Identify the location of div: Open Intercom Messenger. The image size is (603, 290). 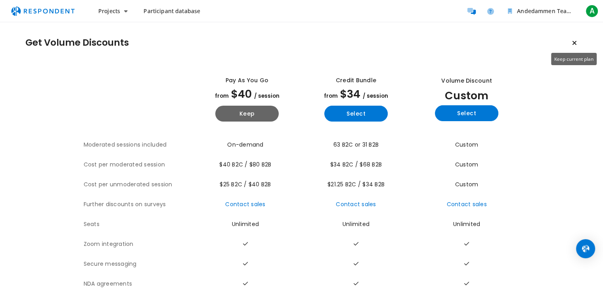
(586, 248).